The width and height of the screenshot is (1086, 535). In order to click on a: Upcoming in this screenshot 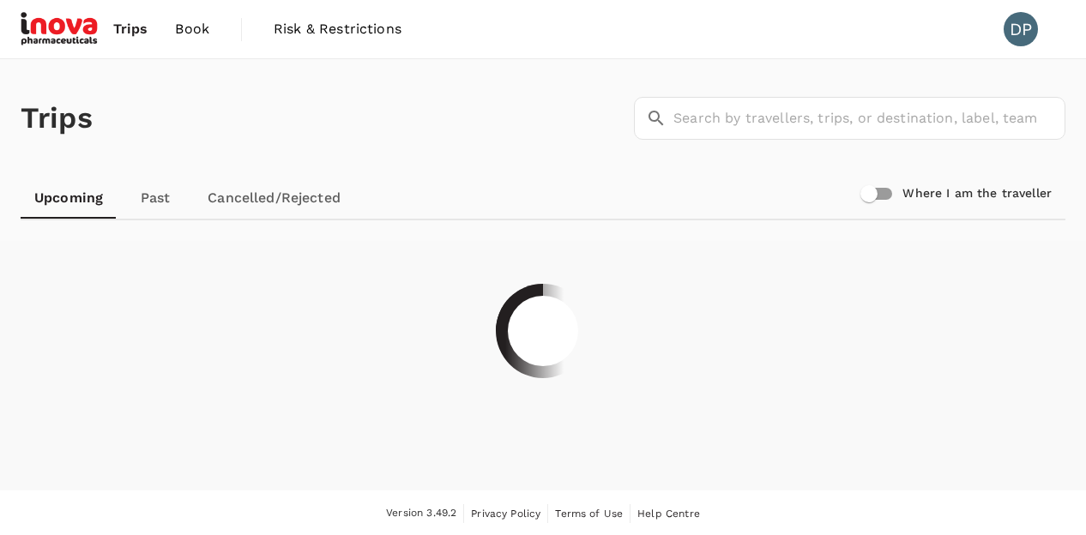, I will do `click(69, 198)`.